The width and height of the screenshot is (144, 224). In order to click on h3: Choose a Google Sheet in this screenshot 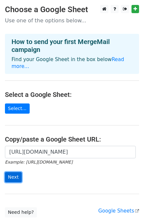, I will do `click(72, 10)`.